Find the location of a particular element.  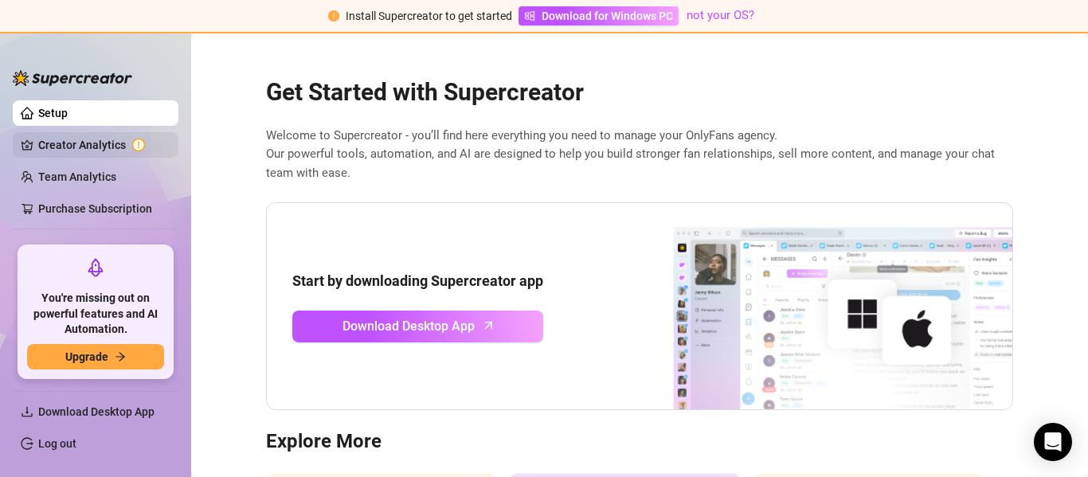

h3: Explore More is located at coordinates (640, 442).